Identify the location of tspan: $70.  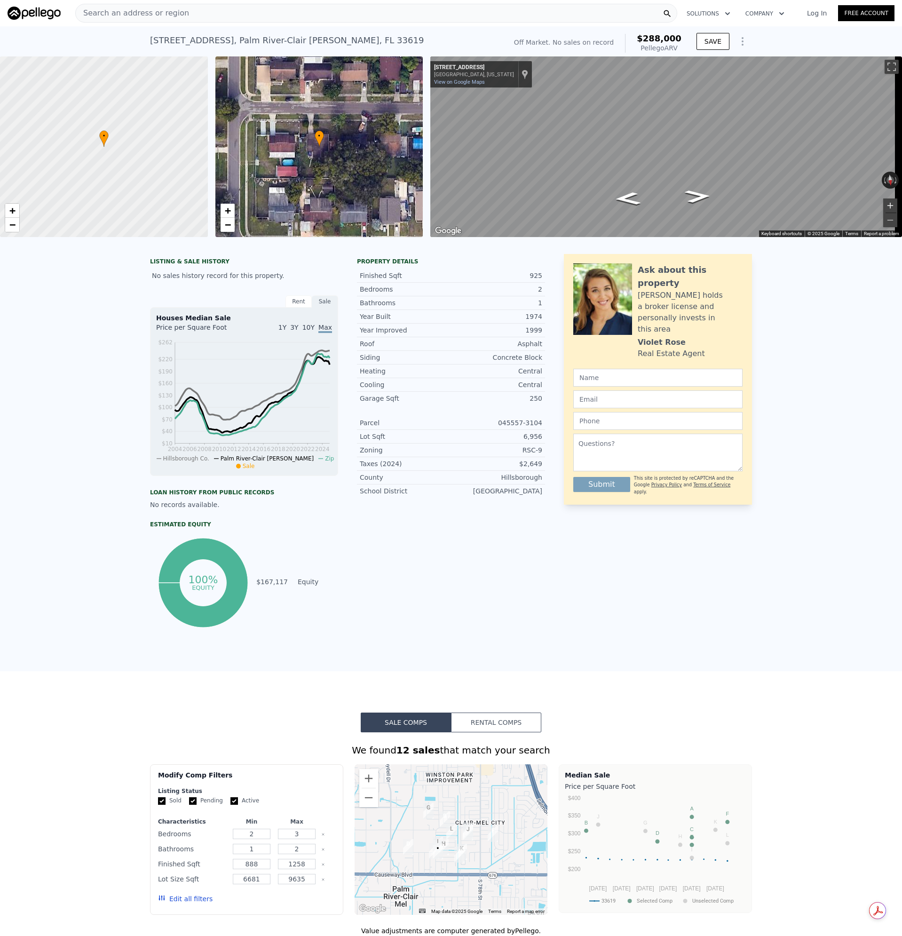
(167, 419).